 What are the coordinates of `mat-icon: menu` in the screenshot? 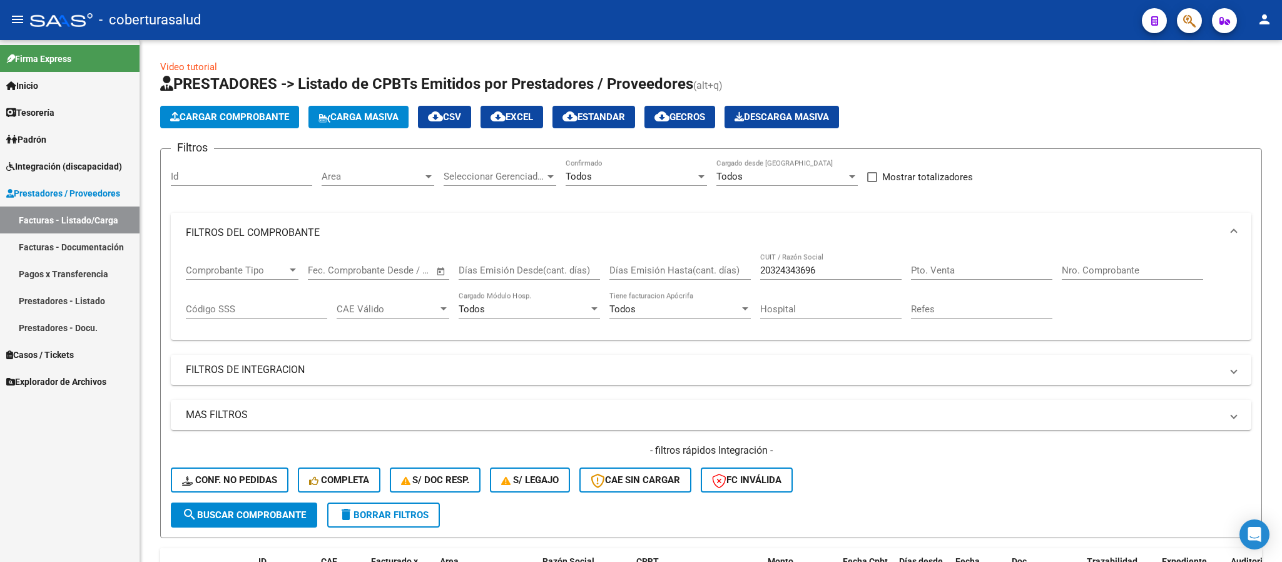 It's located at (18, 19).